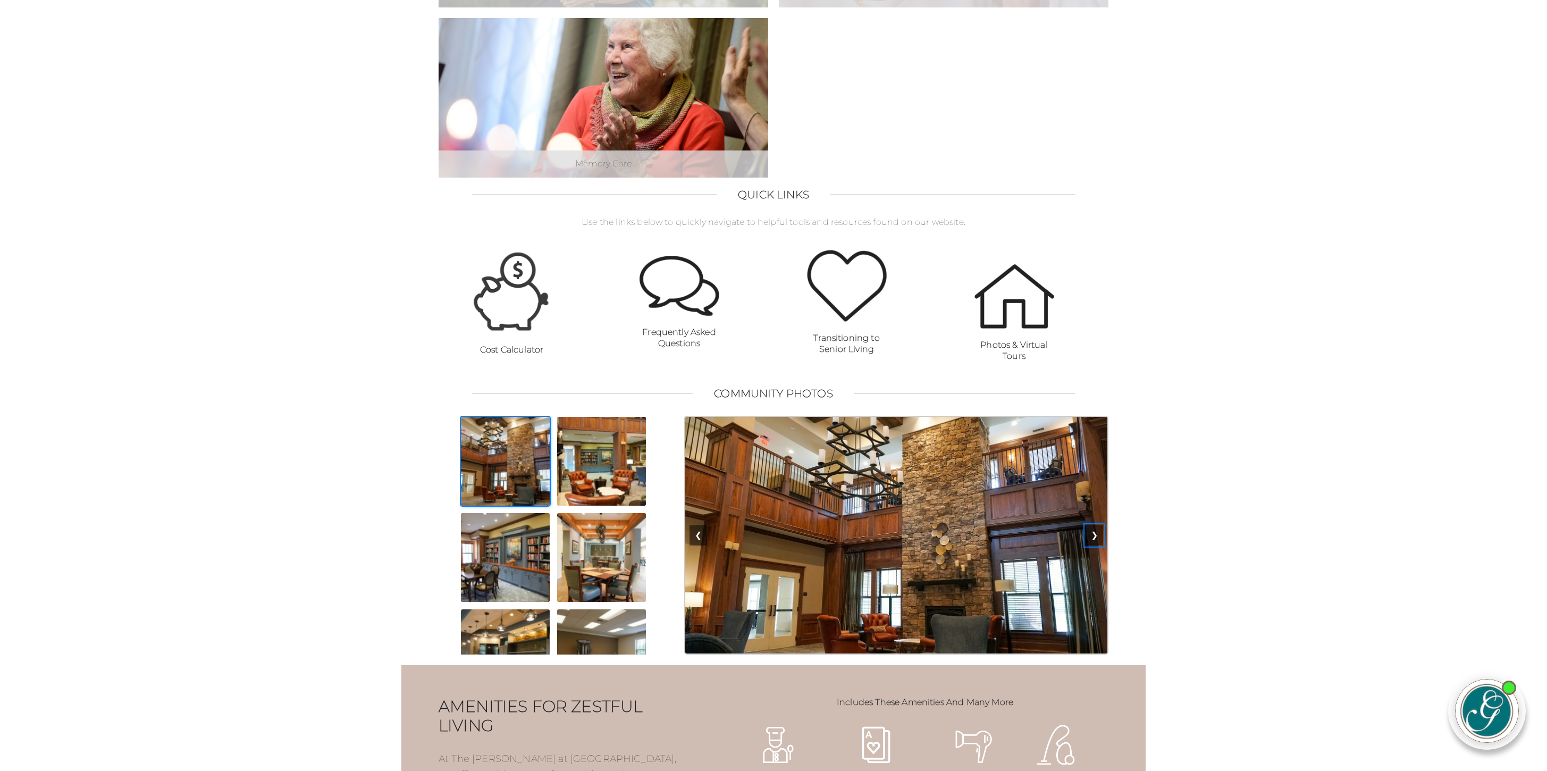 The height and width of the screenshot is (771, 1547). What do you see at coordinates (1014, 313) in the screenshot?
I see `a: Photos & Virtual Tours Photos & Virtual Tours` at bounding box center [1014, 313].